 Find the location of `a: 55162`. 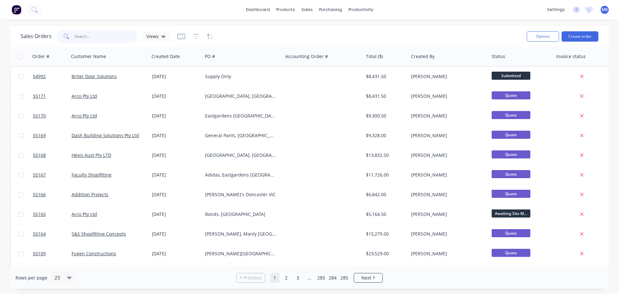

a: 55162 is located at coordinates (52, 273).